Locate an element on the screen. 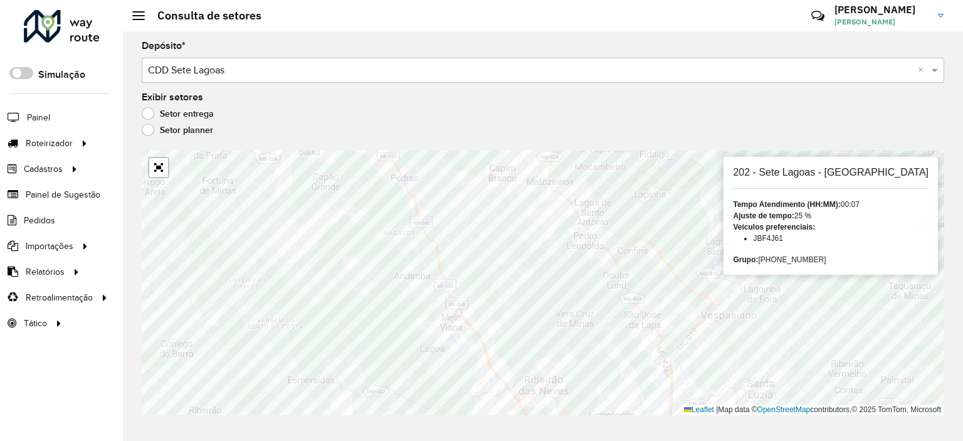 The width and height of the screenshot is (963, 441). label: Setor planner is located at coordinates (177, 130).